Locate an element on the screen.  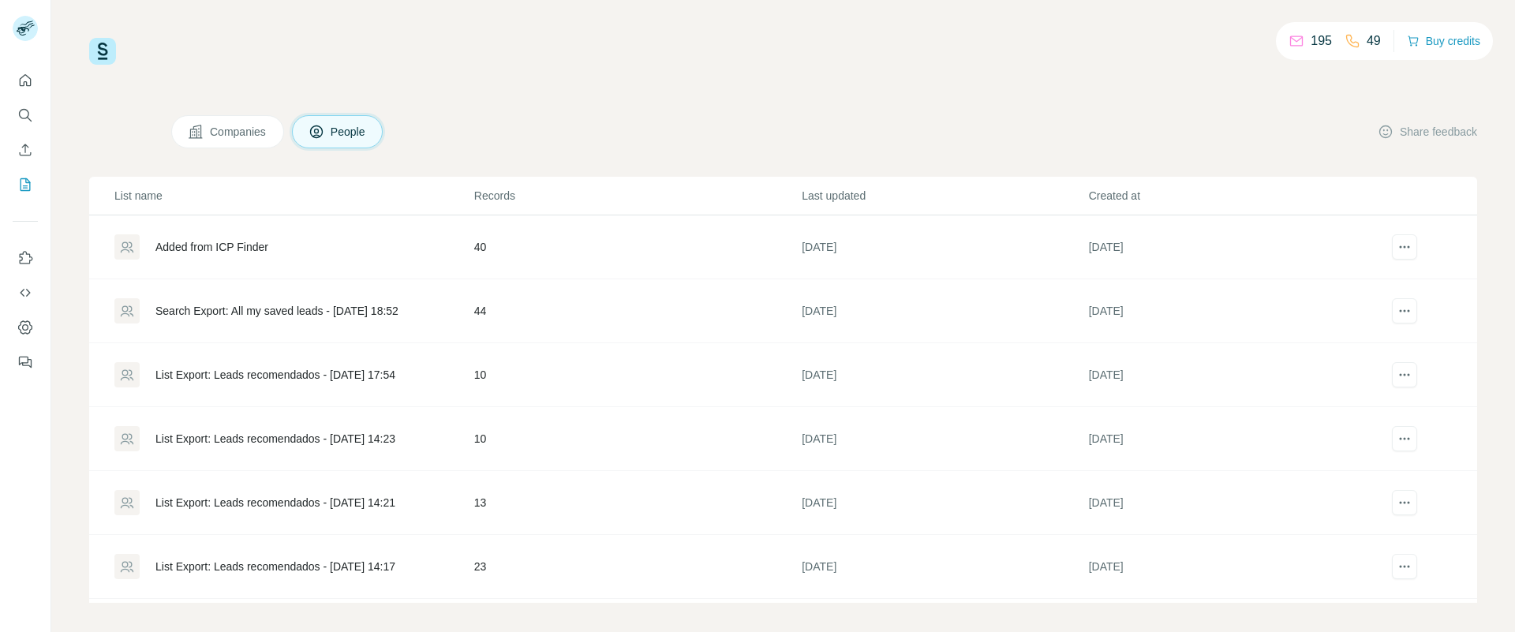
p: Records is located at coordinates (637, 196).